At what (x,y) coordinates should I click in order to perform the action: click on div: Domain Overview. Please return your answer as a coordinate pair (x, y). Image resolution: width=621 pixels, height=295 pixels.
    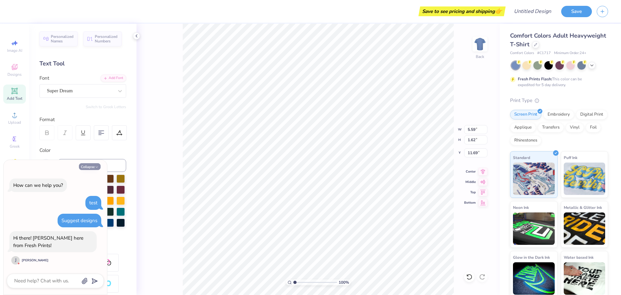
    Looking at the image, I should click on (41, 40).